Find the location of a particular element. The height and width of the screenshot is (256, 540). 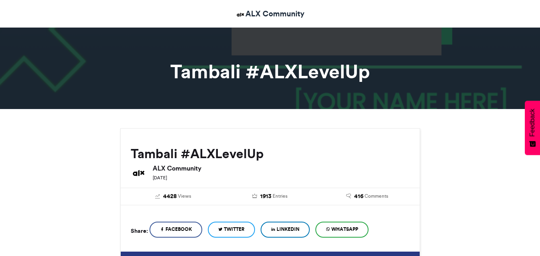

span: 4428 is located at coordinates (170, 197).